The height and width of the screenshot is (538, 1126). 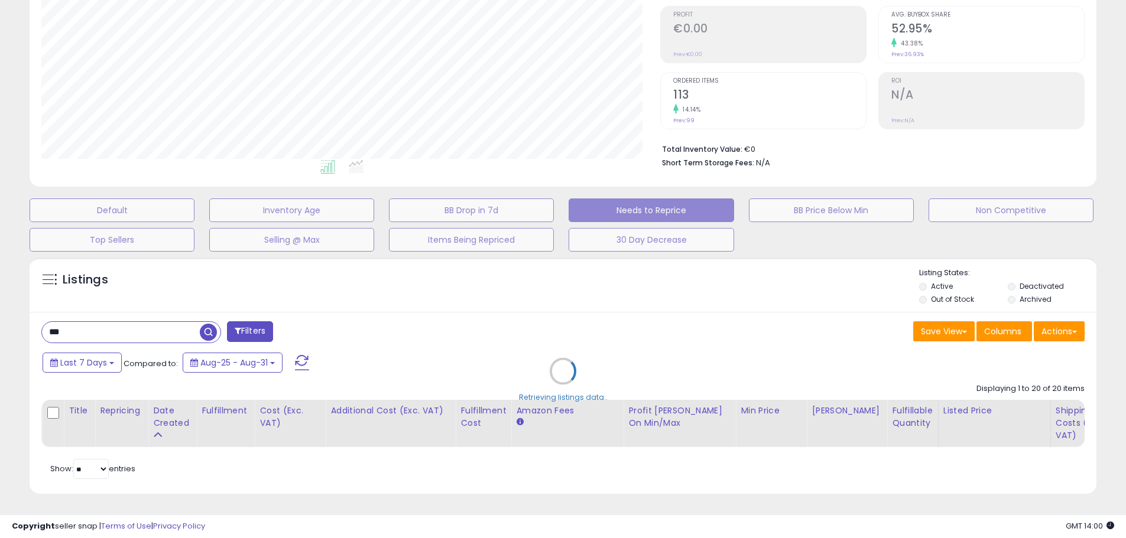 What do you see at coordinates (988, 30) in the screenshot?
I see `h2: 52.95%` at bounding box center [988, 30].